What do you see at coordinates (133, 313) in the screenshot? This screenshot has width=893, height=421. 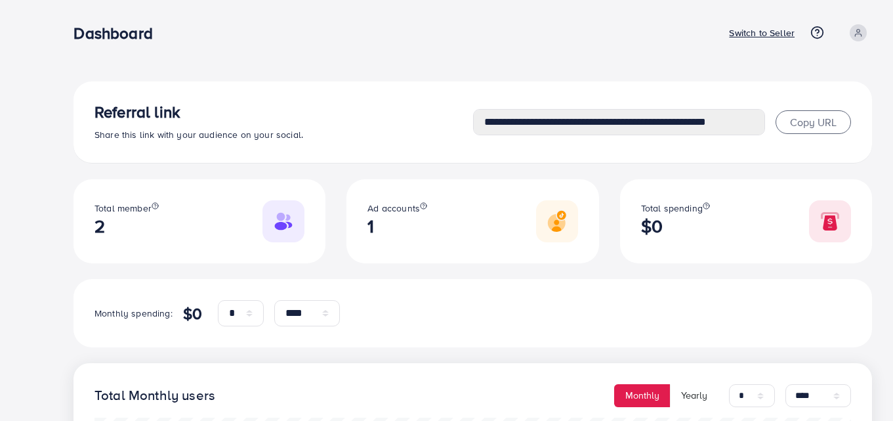 I see `p: Monthly spending:` at bounding box center [133, 313].